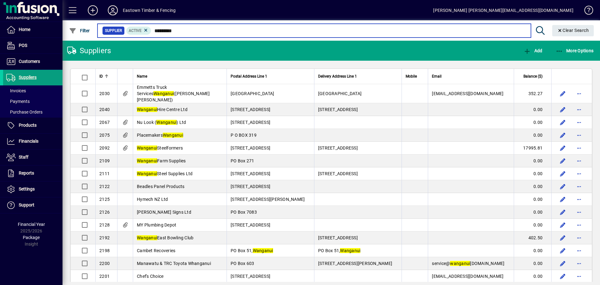 This screenshot has height=285, width=600. Describe the element at coordinates (243, 161) in the screenshot. I see `span: PO Box 271` at that location.